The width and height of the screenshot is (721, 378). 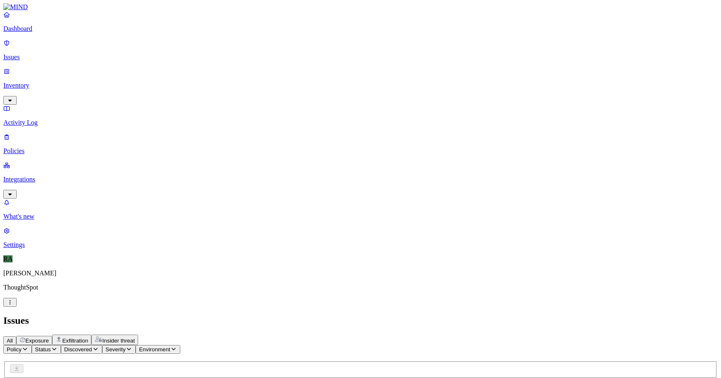 I want to click on span: Status, so click(x=43, y=349).